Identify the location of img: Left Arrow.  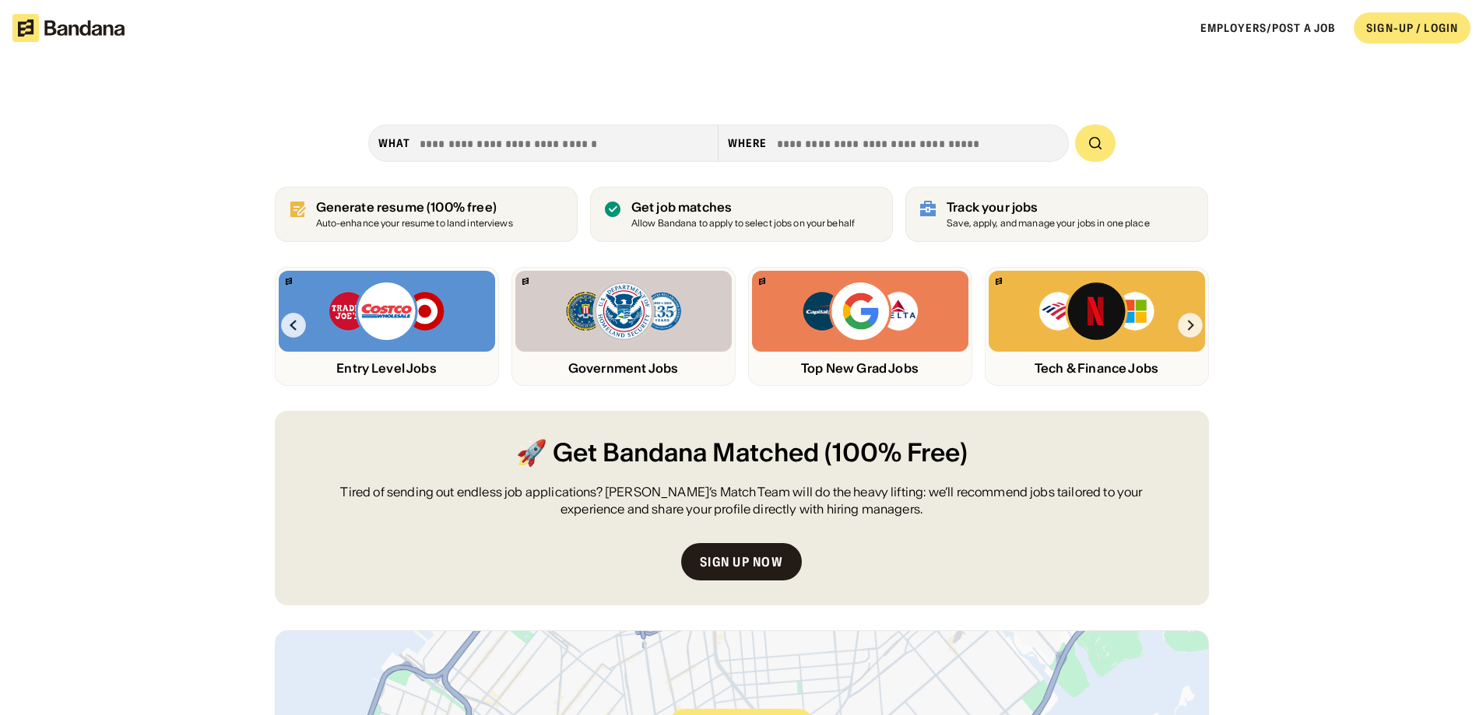
(293, 325).